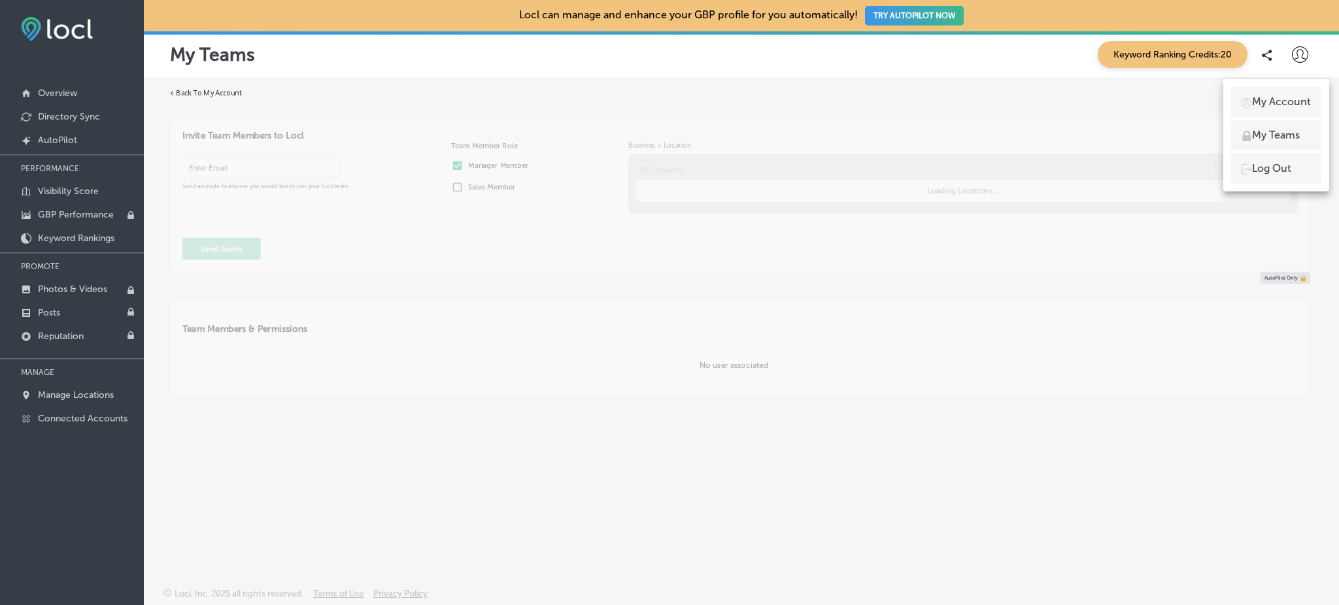 Image resolution: width=1339 pixels, height=605 pixels. I want to click on p: Overview, so click(58, 93).